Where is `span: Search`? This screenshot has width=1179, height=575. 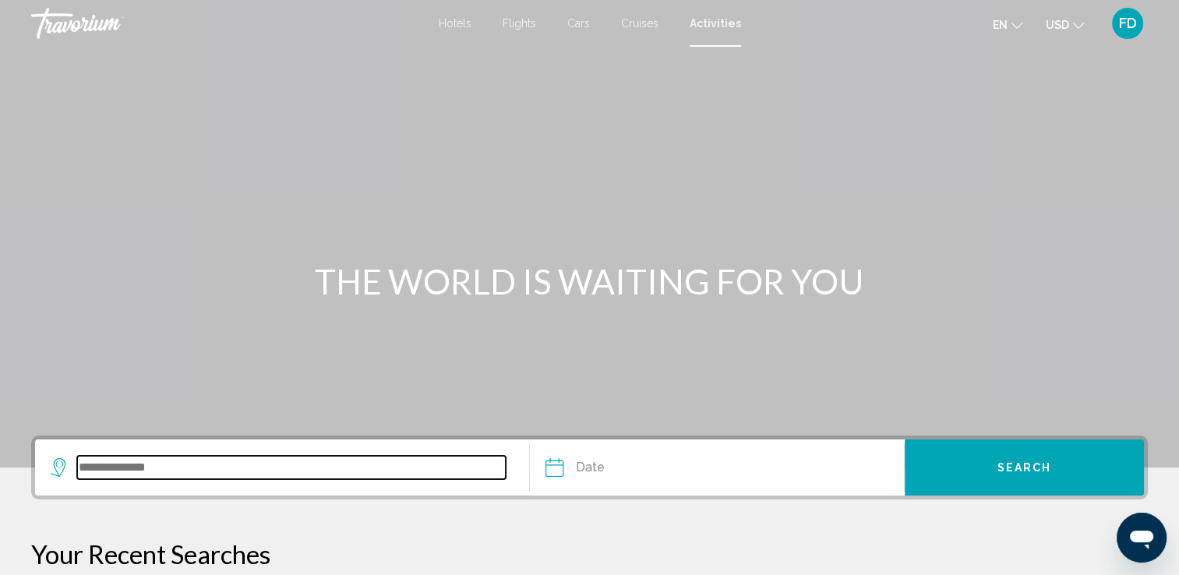
span: Search is located at coordinates (1025, 468).